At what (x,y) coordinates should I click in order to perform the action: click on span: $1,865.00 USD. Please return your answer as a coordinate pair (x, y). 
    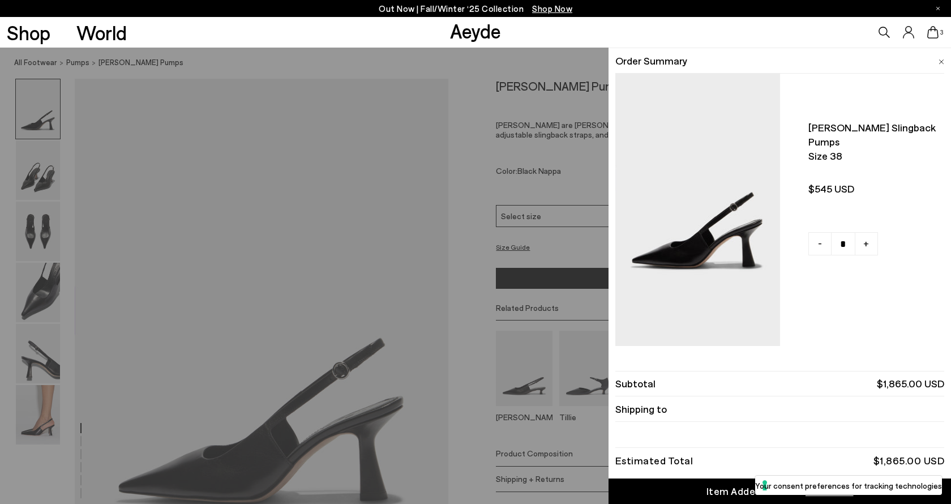
    Looking at the image, I should click on (910, 383).